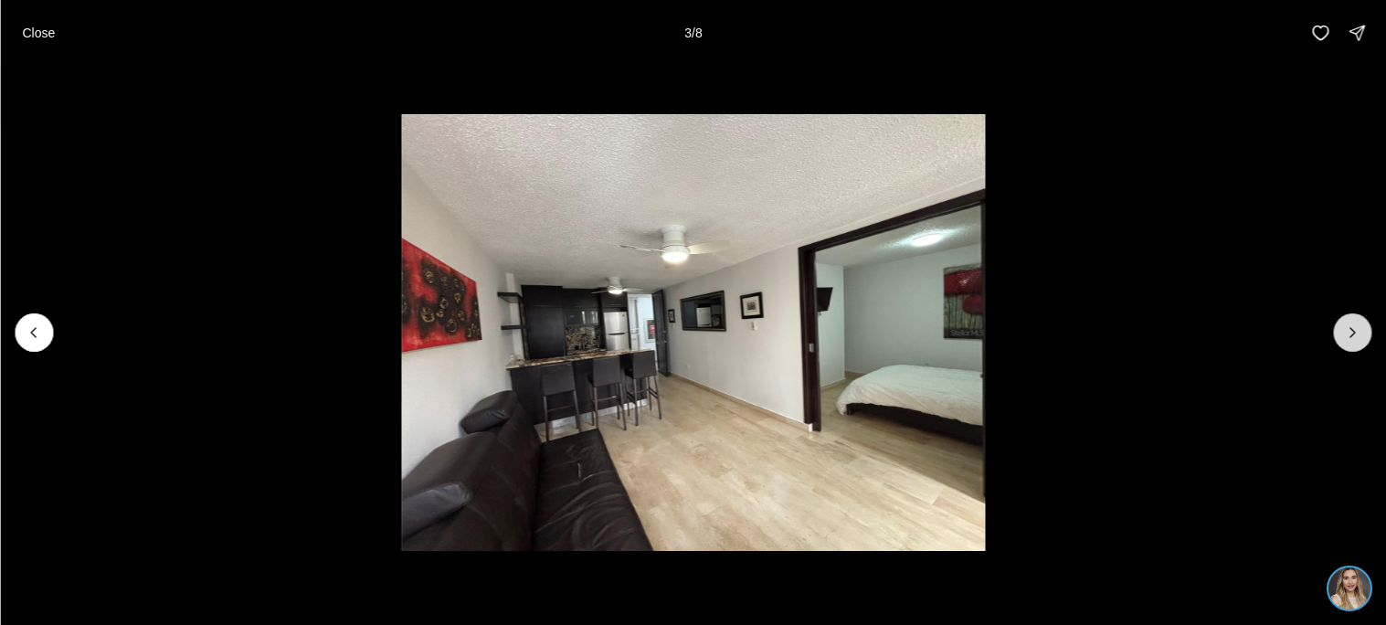 The image size is (1386, 625). Describe the element at coordinates (38, 33) in the screenshot. I see `button: Close` at that location.